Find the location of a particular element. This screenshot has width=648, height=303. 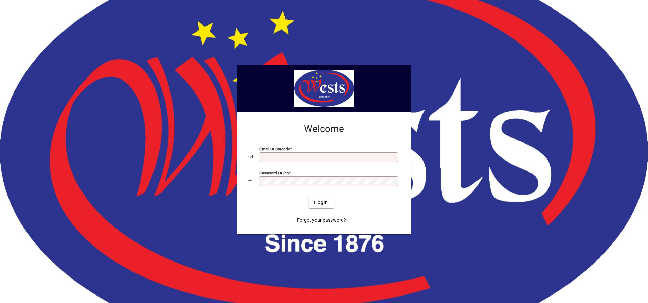

span: Forgot your password? is located at coordinates (321, 220).